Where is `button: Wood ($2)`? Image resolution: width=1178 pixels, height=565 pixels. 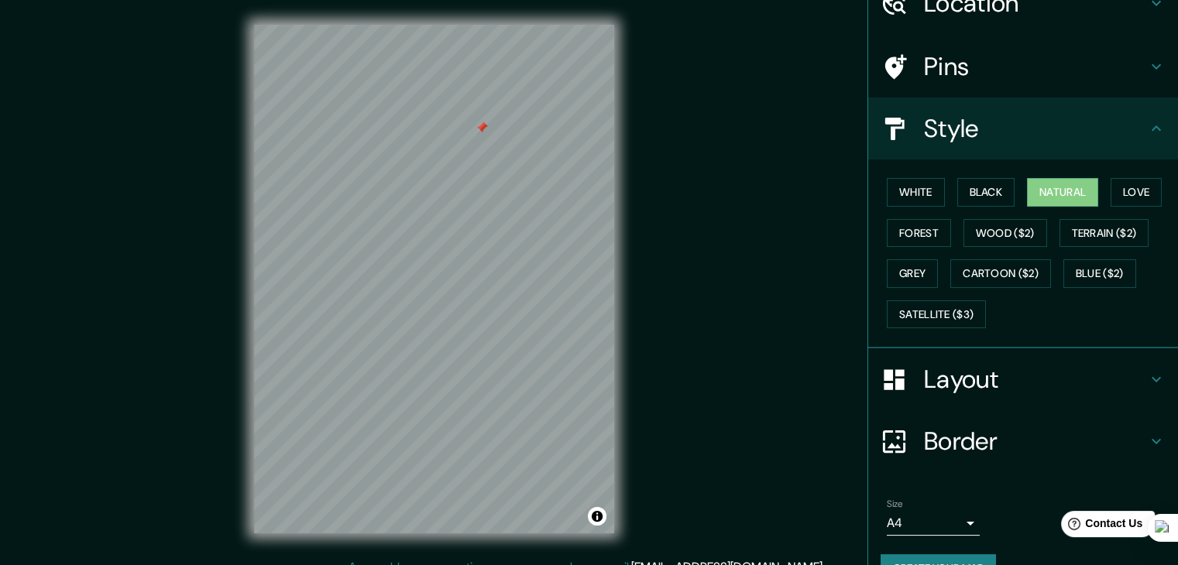
button: Wood ($2) is located at coordinates (1005, 233).